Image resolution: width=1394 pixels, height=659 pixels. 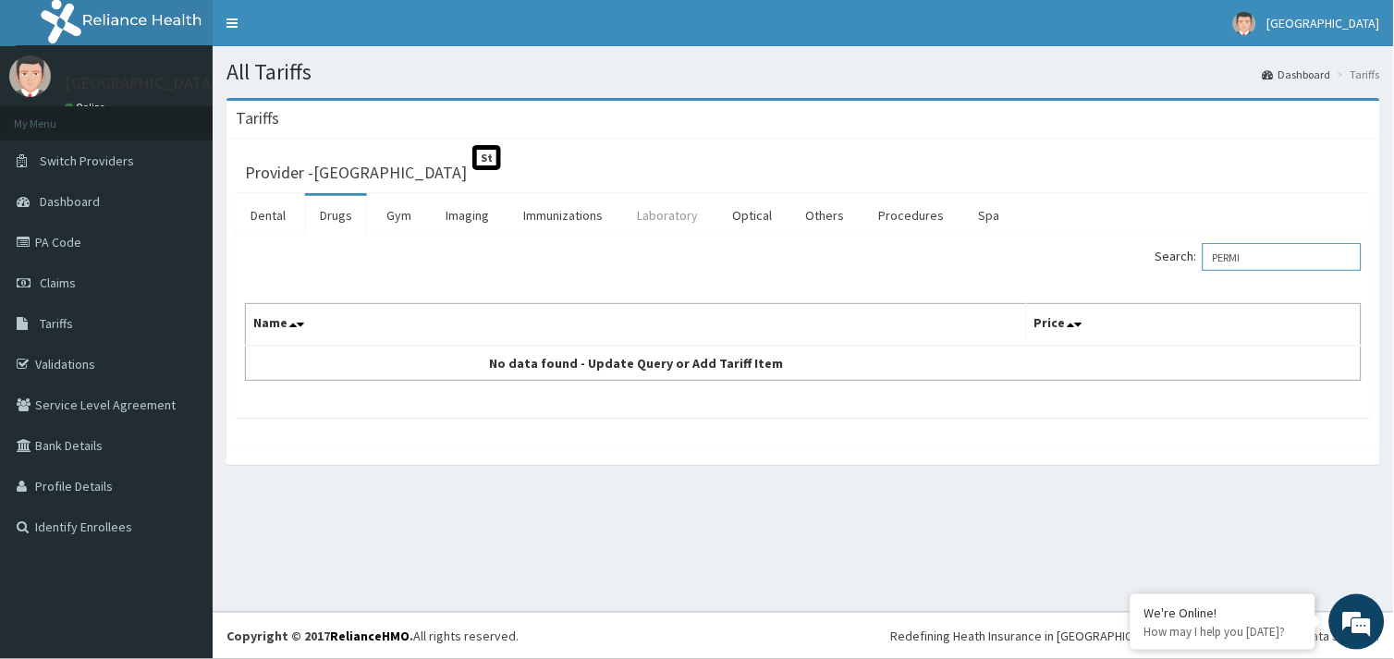 What do you see at coordinates (203, 116) in the screenshot?
I see `div: Chat with us now` at bounding box center [203, 116].